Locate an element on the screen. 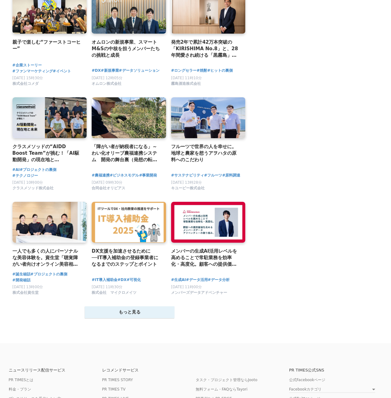 Image resolution: width=391 pixels, height=398 pixels. a: メンバーの生成AI活用レベルを高めることで常駐業務を効率化・高度化。顧客への提供価値を高めるメンバーズデータアドベンチャーの取り組み。 is located at coordinates (206, 258).